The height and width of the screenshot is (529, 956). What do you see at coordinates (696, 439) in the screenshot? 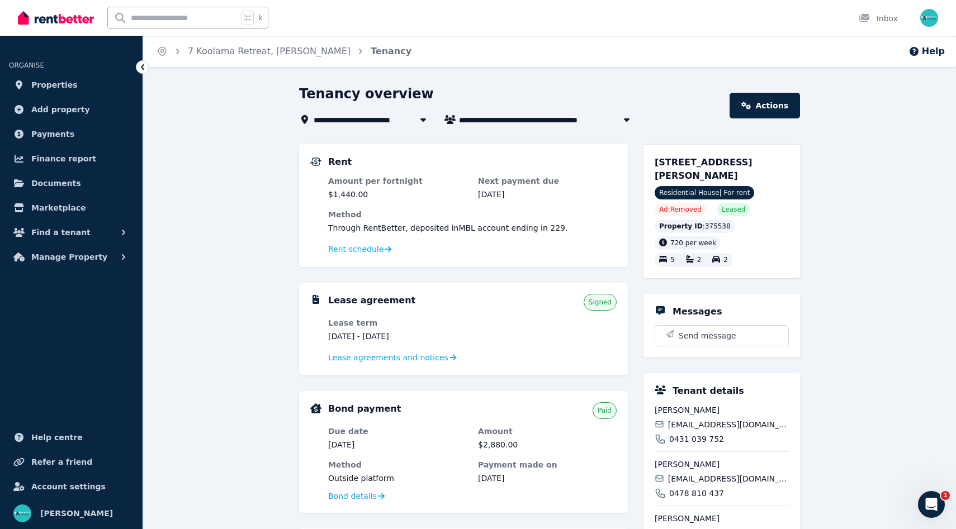
I see `span: 0431 039 752` at bounding box center [696, 439].